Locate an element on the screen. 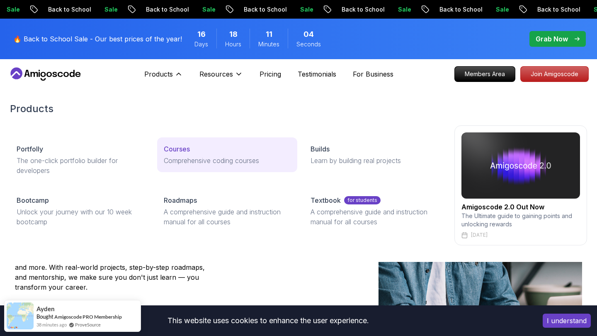  a: BuildsLearn by building real projects is located at coordinates (374, 155).